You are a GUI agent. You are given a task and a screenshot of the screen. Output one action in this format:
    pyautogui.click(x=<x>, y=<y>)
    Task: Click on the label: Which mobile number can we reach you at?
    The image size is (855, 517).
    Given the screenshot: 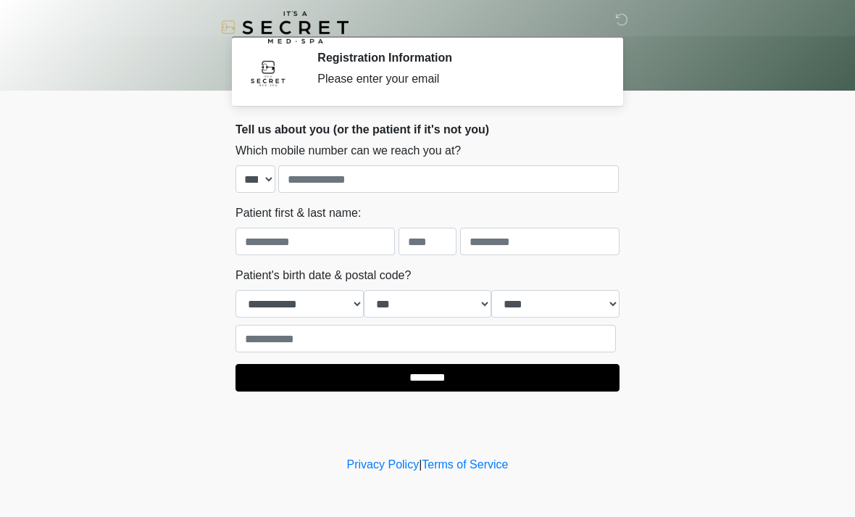 What is the action you would take?
    pyautogui.click(x=348, y=151)
    